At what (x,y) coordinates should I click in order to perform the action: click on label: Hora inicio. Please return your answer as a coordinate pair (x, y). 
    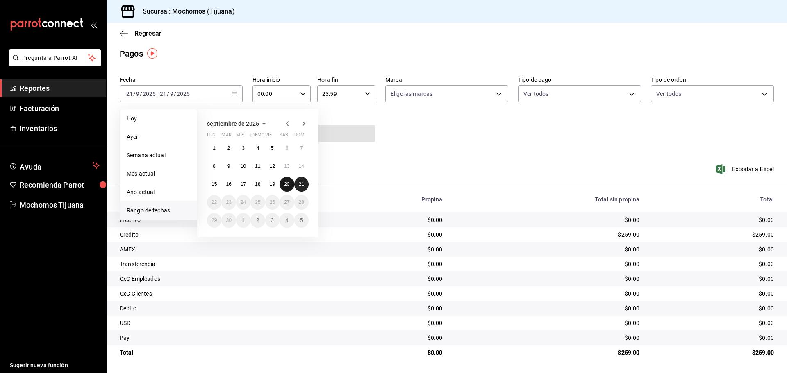
    Looking at the image, I should click on (281, 80).